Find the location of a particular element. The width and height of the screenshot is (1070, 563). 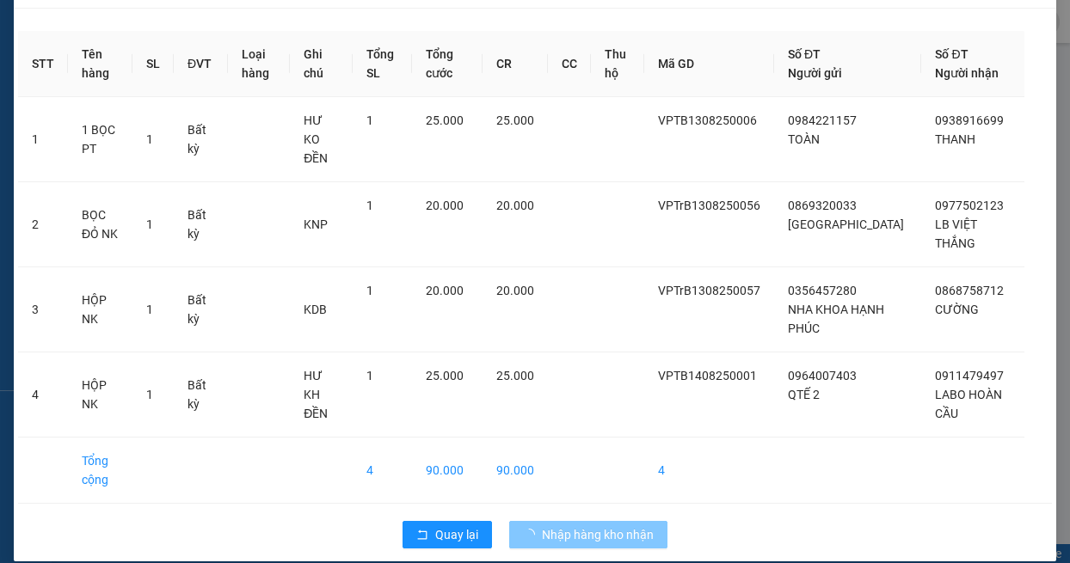

th: Ghi chú is located at coordinates (321, 64).